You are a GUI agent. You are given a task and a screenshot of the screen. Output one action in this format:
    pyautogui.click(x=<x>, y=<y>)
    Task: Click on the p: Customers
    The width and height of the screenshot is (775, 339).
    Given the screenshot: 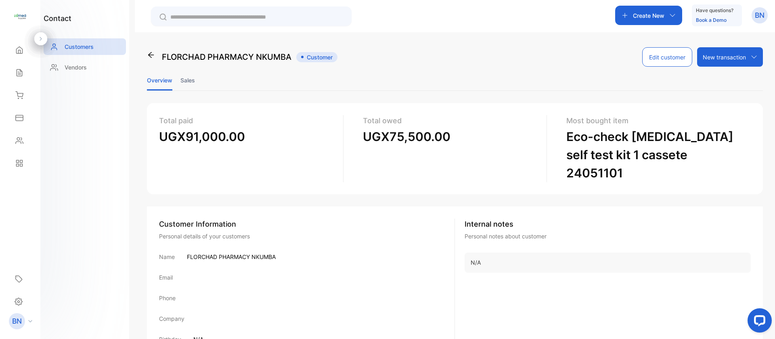 What is the action you would take?
    pyautogui.click(x=79, y=46)
    